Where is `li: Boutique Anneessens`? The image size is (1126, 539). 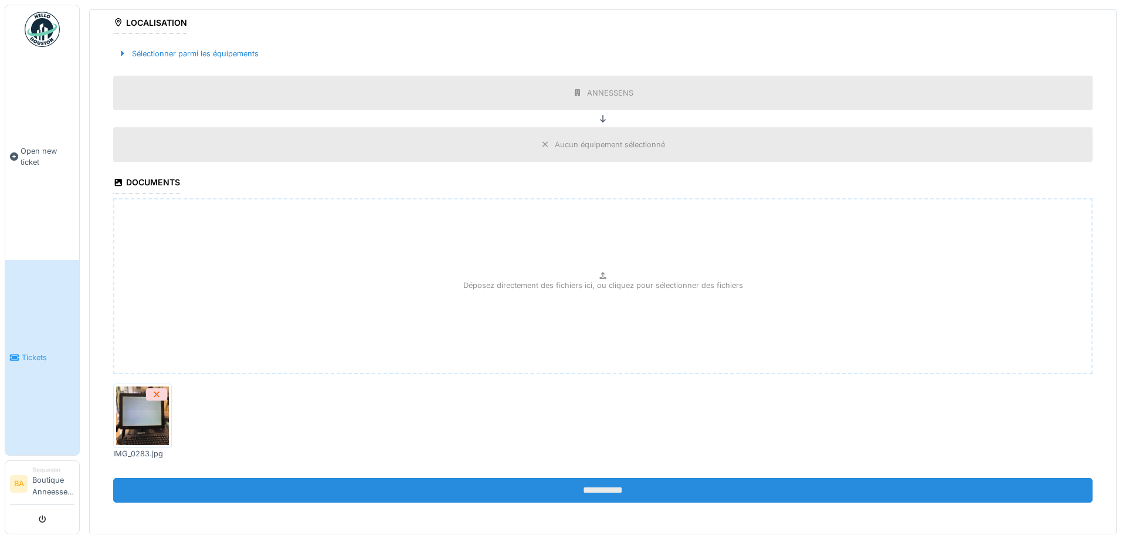 li: Boutique Anneessens is located at coordinates (53, 484).